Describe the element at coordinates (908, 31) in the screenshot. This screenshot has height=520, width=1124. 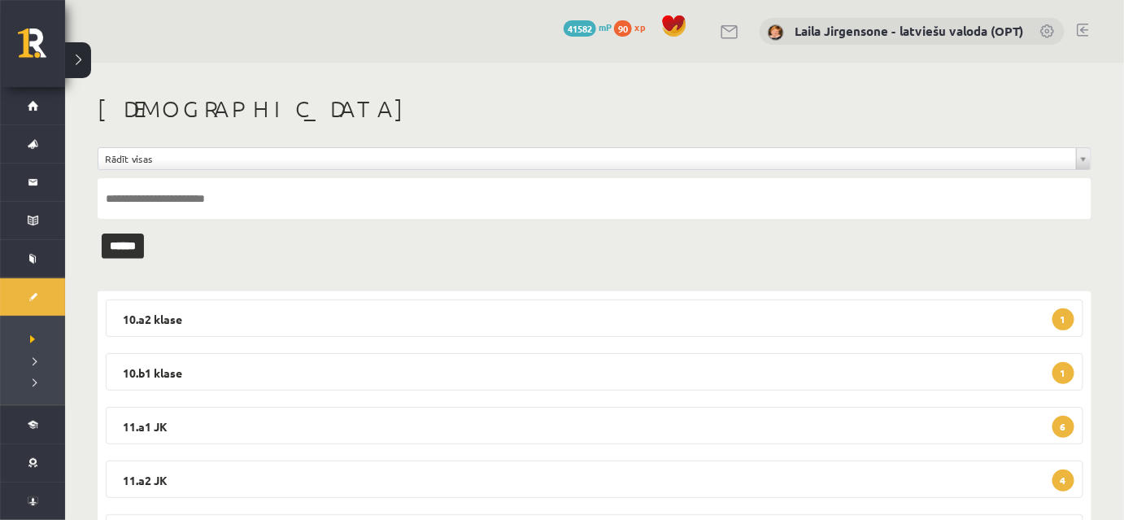
I see `a: Laila Jirgensone - latviešu valoda (OPT)` at that location.